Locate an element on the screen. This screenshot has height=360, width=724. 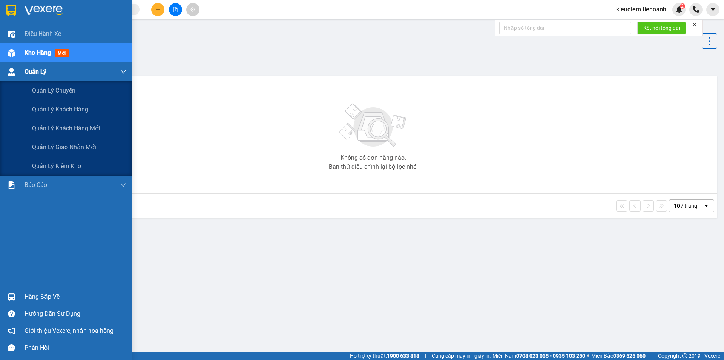
img: solution-icon is located at coordinates (11, 185).